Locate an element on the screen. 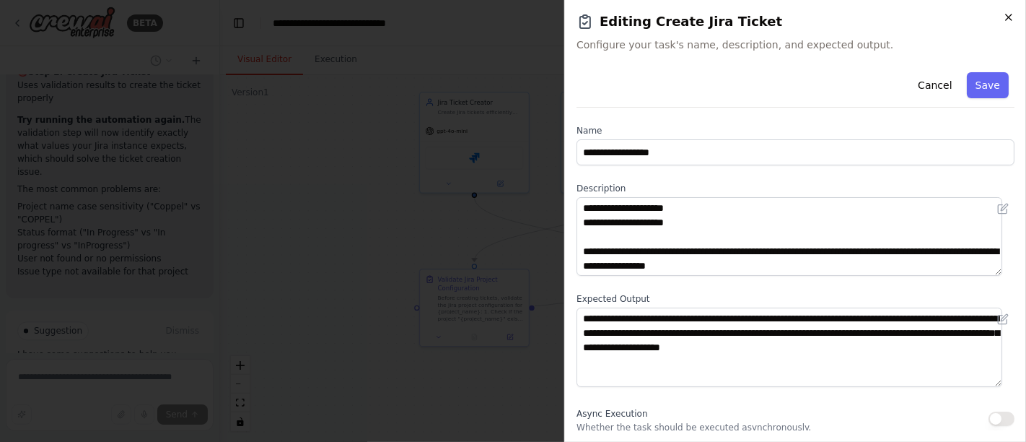 This screenshot has height=442, width=1026. span: Async Execution is located at coordinates (612, 414).